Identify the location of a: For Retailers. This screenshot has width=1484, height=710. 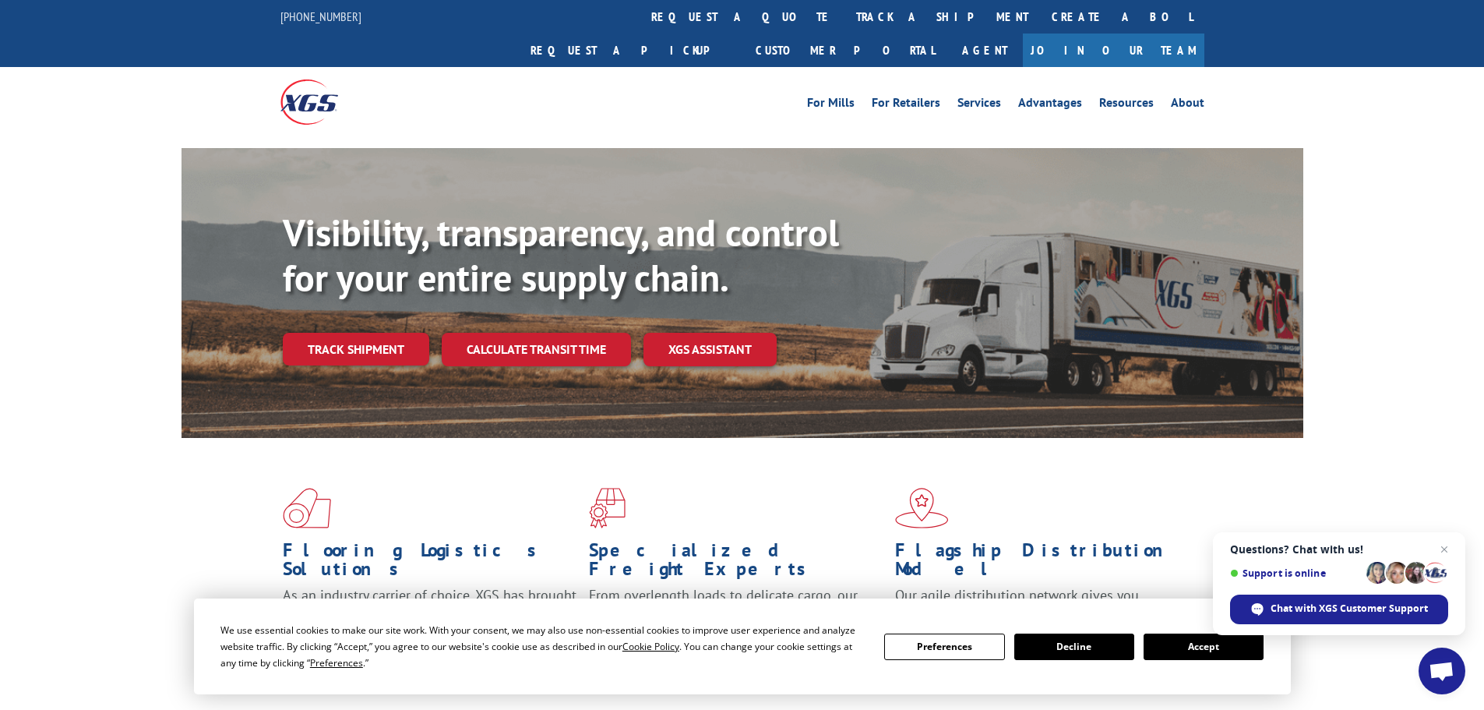
(906, 105).